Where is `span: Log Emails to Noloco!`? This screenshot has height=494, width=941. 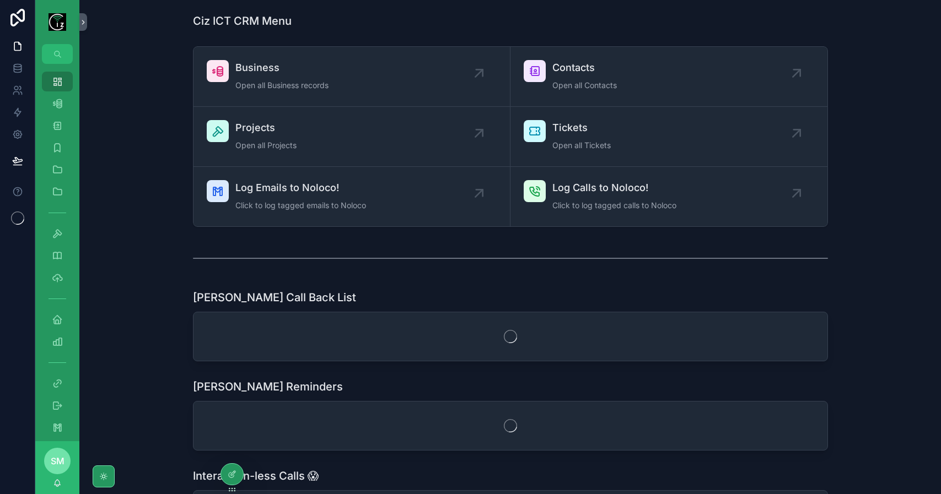
span: Log Emails to Noloco! is located at coordinates (300, 188).